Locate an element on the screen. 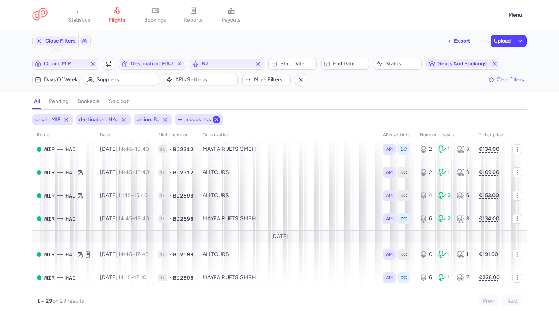 This screenshot has width=559, height=316. time: 11:45 is located at coordinates (124, 195).